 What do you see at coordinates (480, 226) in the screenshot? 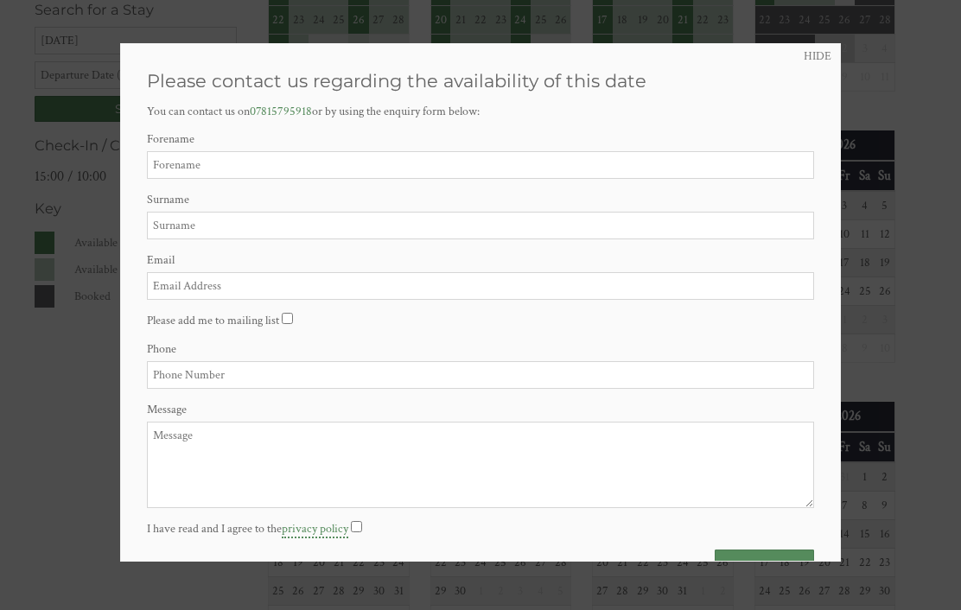
I see `input: Surname` at bounding box center [480, 226].